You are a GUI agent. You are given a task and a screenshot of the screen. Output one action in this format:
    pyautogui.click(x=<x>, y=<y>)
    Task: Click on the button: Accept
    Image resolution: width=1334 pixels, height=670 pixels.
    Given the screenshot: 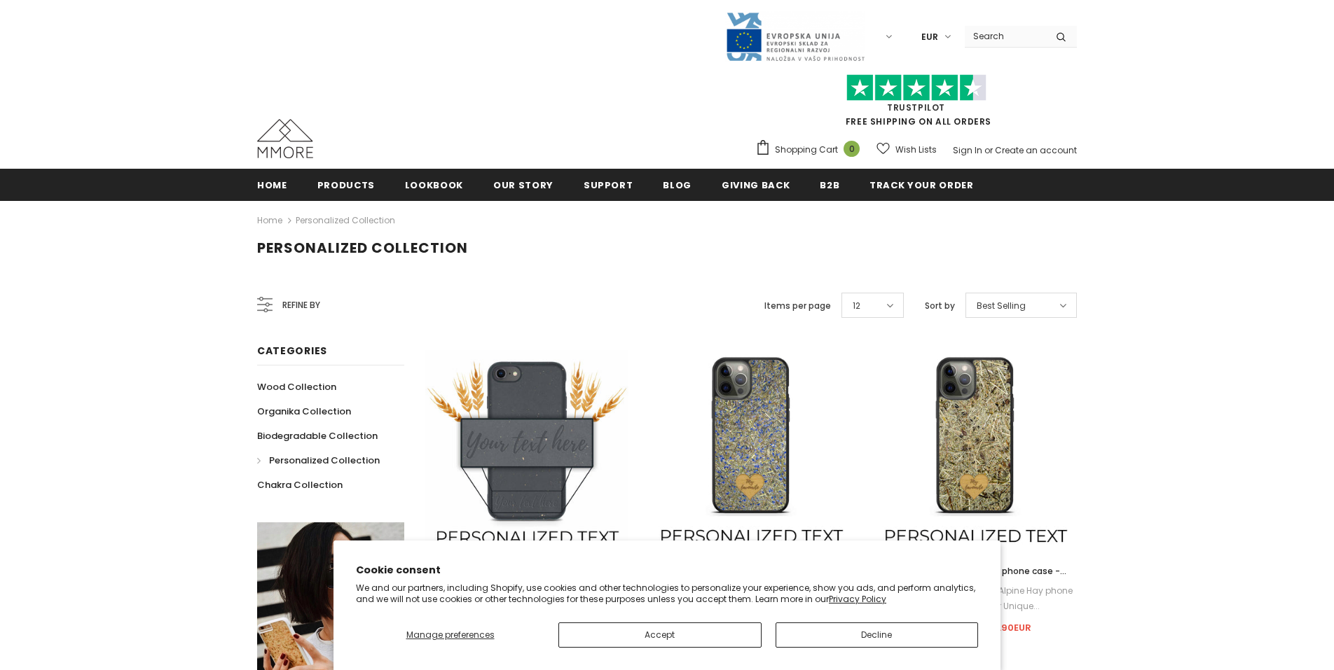 What is the action you would take?
    pyautogui.click(x=660, y=635)
    